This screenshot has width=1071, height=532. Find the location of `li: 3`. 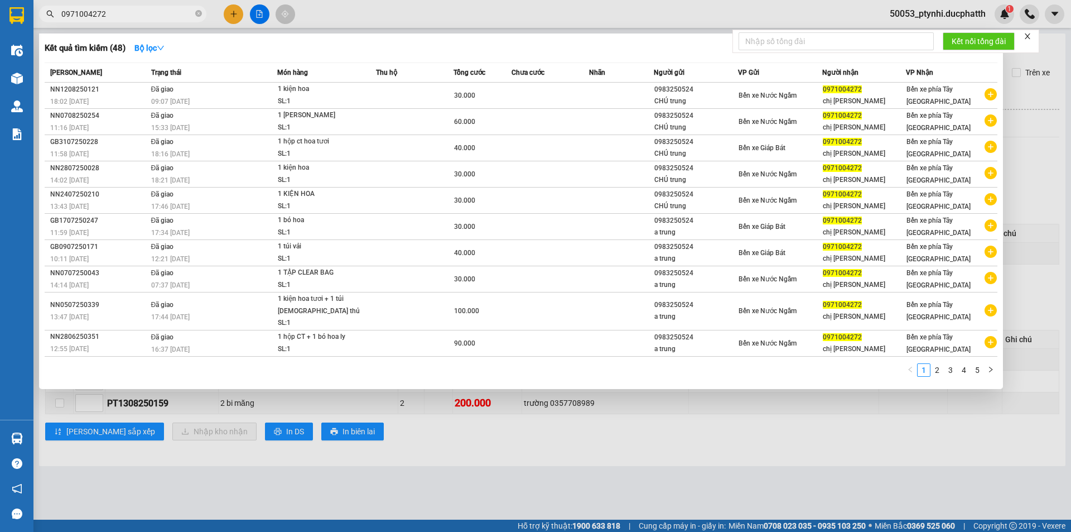

li: 3 is located at coordinates (951, 370).